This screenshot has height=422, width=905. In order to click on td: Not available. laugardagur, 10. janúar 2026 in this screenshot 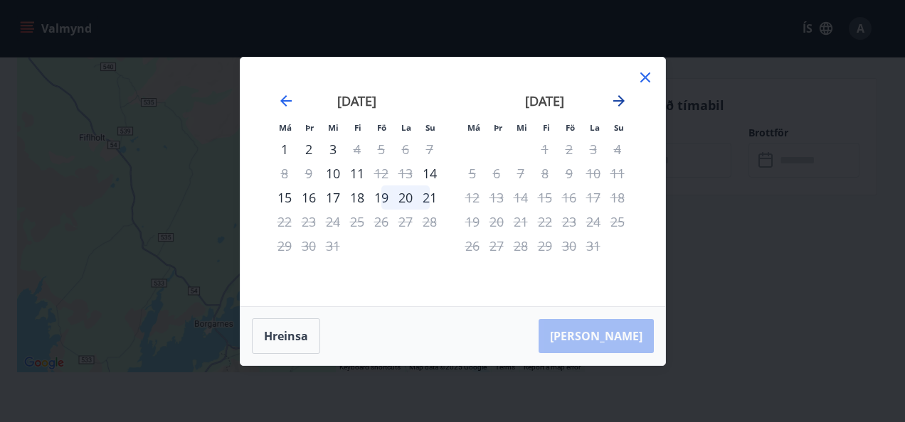, I will do `click(593, 174)`.